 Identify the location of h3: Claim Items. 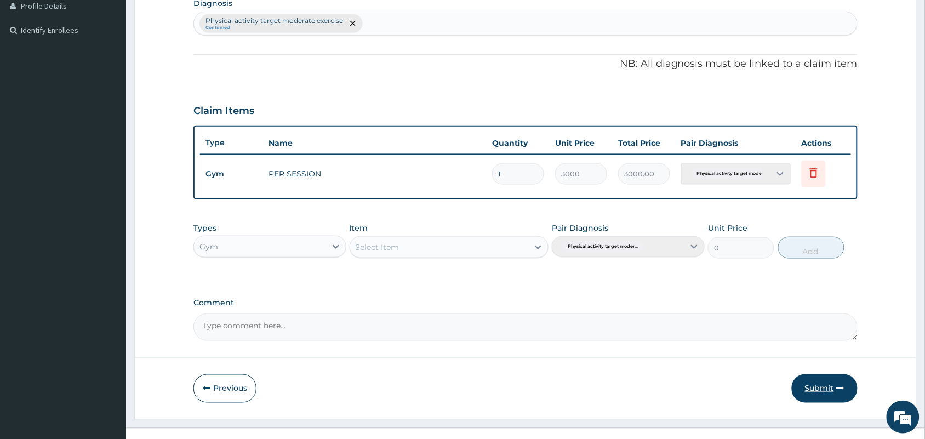
(224, 111).